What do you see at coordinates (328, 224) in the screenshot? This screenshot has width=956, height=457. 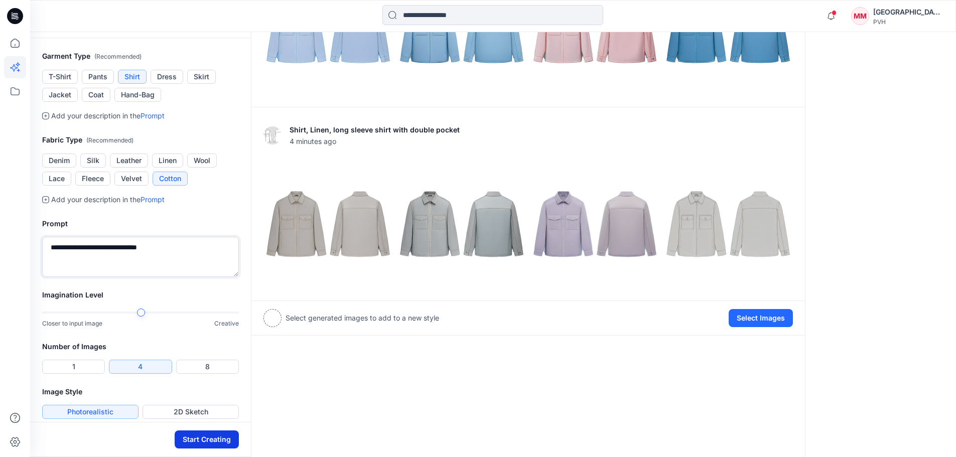 I see `img: 0.png` at bounding box center [328, 224].